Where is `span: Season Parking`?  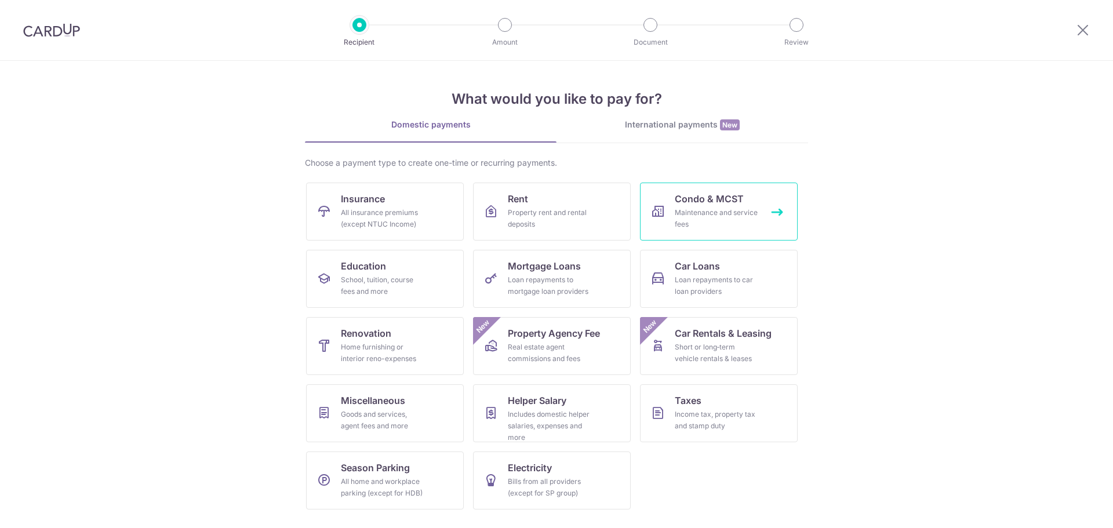 span: Season Parking is located at coordinates (375, 468).